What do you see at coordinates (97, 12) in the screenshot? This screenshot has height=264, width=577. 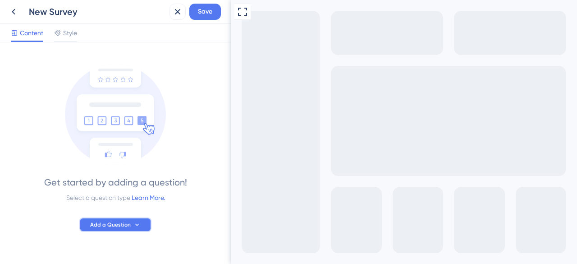 I see `div: New Survey` at bounding box center [97, 12].